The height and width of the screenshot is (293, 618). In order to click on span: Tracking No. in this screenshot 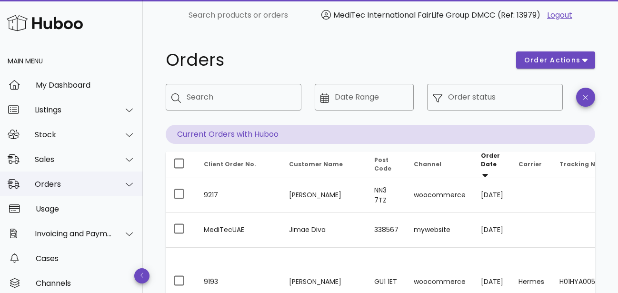, I will do `click(580, 164)`.